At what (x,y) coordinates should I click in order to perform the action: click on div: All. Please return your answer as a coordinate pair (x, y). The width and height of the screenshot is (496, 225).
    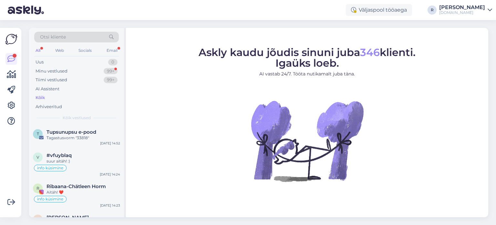
    Looking at the image, I should click on (38, 50).